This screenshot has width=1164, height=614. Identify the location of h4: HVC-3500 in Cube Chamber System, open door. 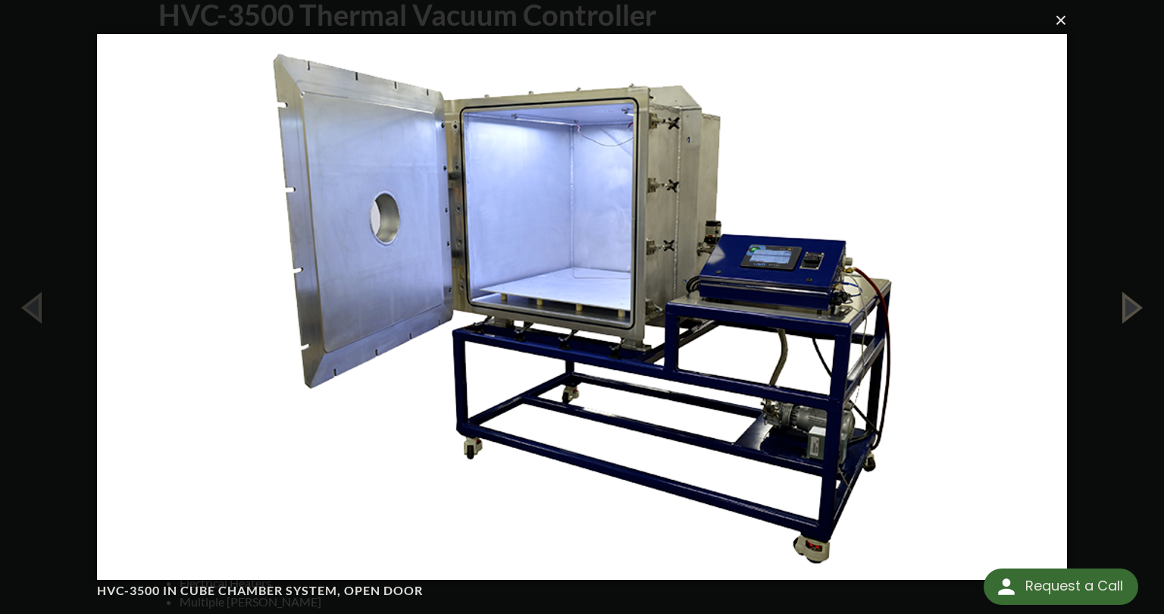
(569, 591).